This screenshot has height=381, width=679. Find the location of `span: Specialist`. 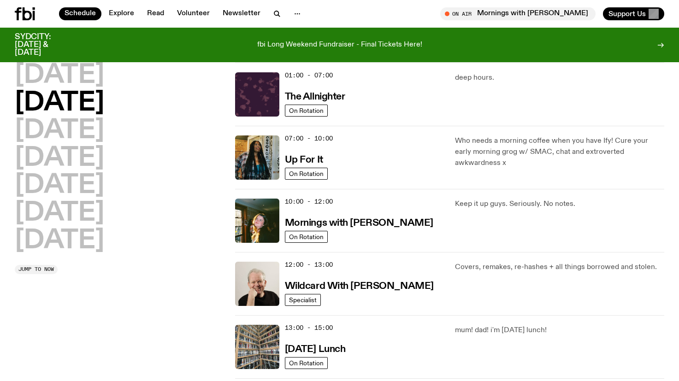

span: Specialist is located at coordinates (303, 300).